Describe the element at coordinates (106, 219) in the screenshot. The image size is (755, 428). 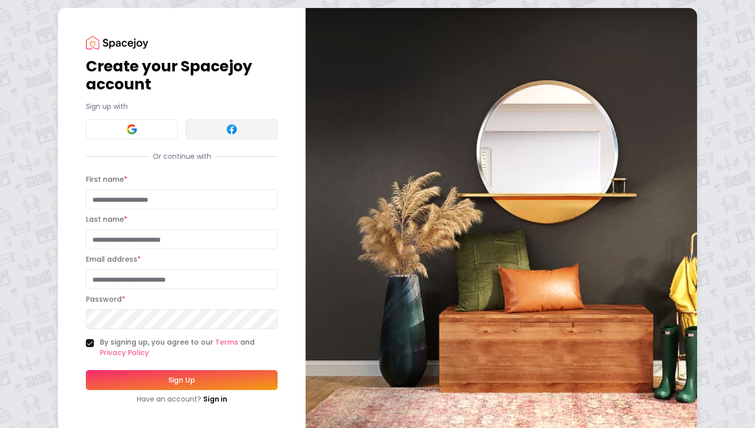
I see `label: Last name` at that location.